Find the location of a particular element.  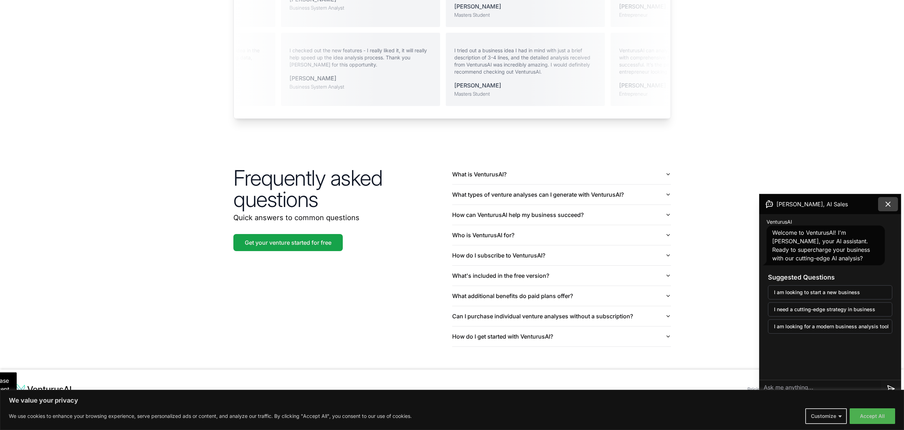

p: We use cookies to enhance your browsing experience, serve personalized ads or content, and analyz... is located at coordinates (210, 416).